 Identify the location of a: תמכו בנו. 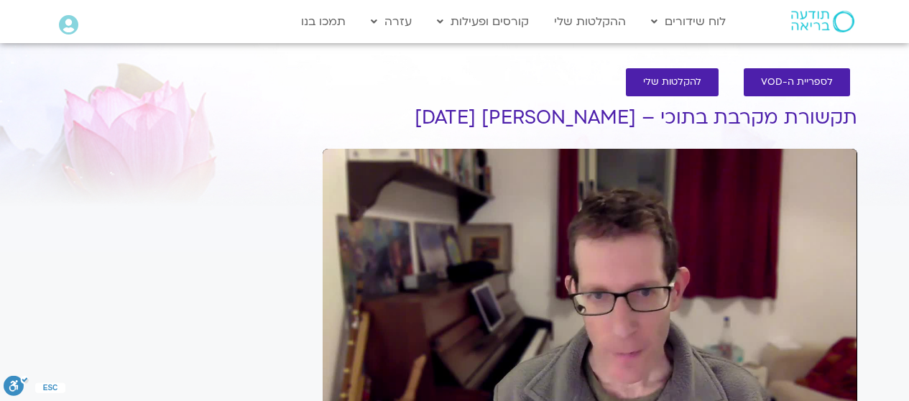
(323, 22).